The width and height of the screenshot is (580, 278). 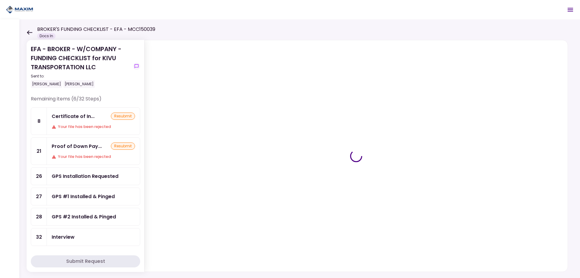 I want to click on div: Proof of Down Payment 1, so click(x=77, y=146).